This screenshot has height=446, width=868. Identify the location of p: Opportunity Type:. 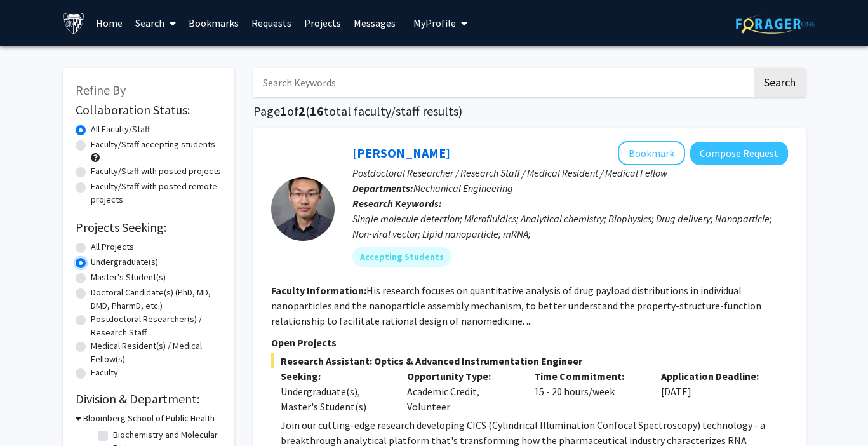
(461, 376).